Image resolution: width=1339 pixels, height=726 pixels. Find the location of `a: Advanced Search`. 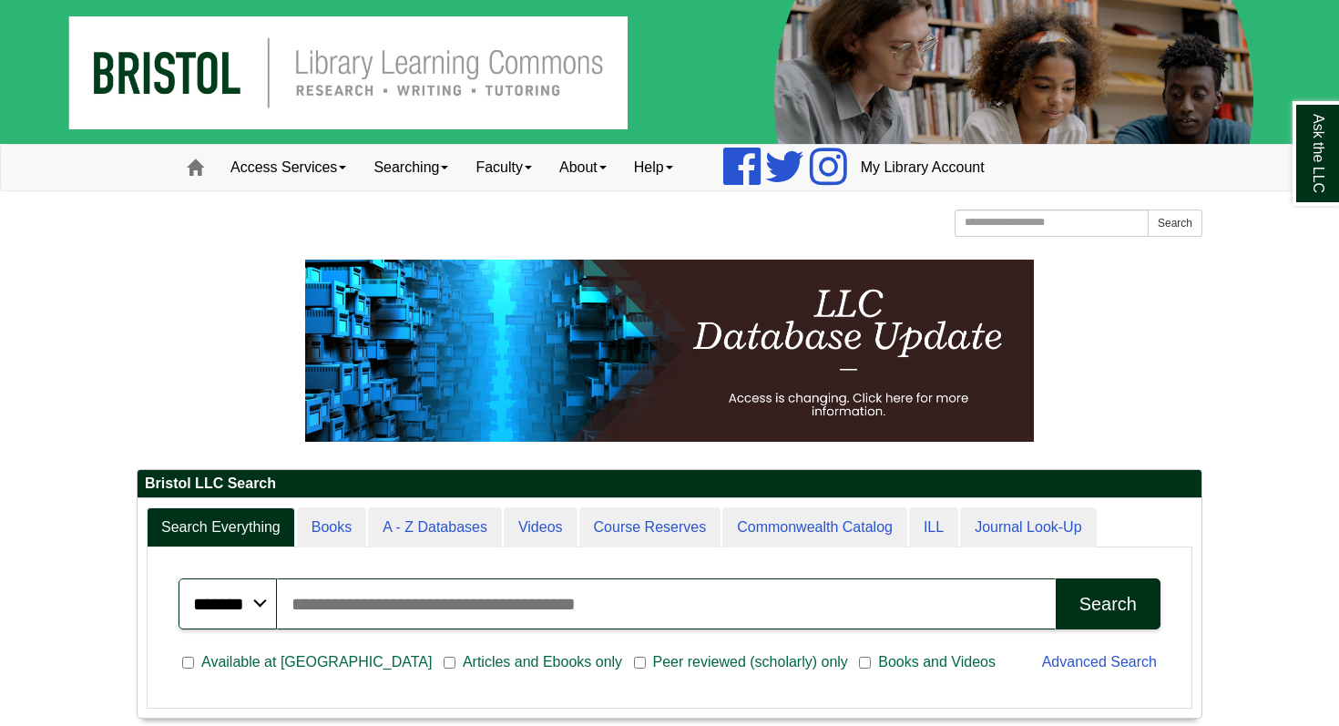

a: Advanced Search is located at coordinates (1099, 661).